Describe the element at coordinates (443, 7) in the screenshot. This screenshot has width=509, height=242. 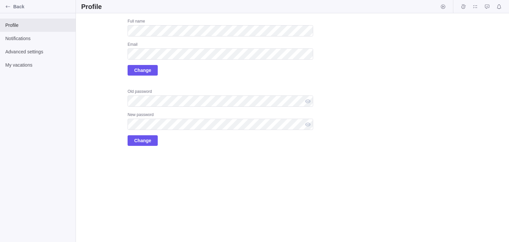
I see `span: Start timer` at that location.